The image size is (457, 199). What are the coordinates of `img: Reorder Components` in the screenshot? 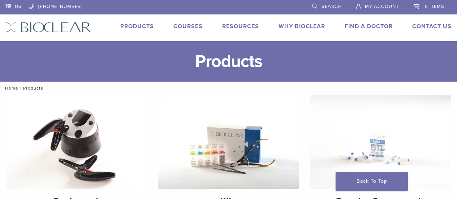 It's located at (381, 142).